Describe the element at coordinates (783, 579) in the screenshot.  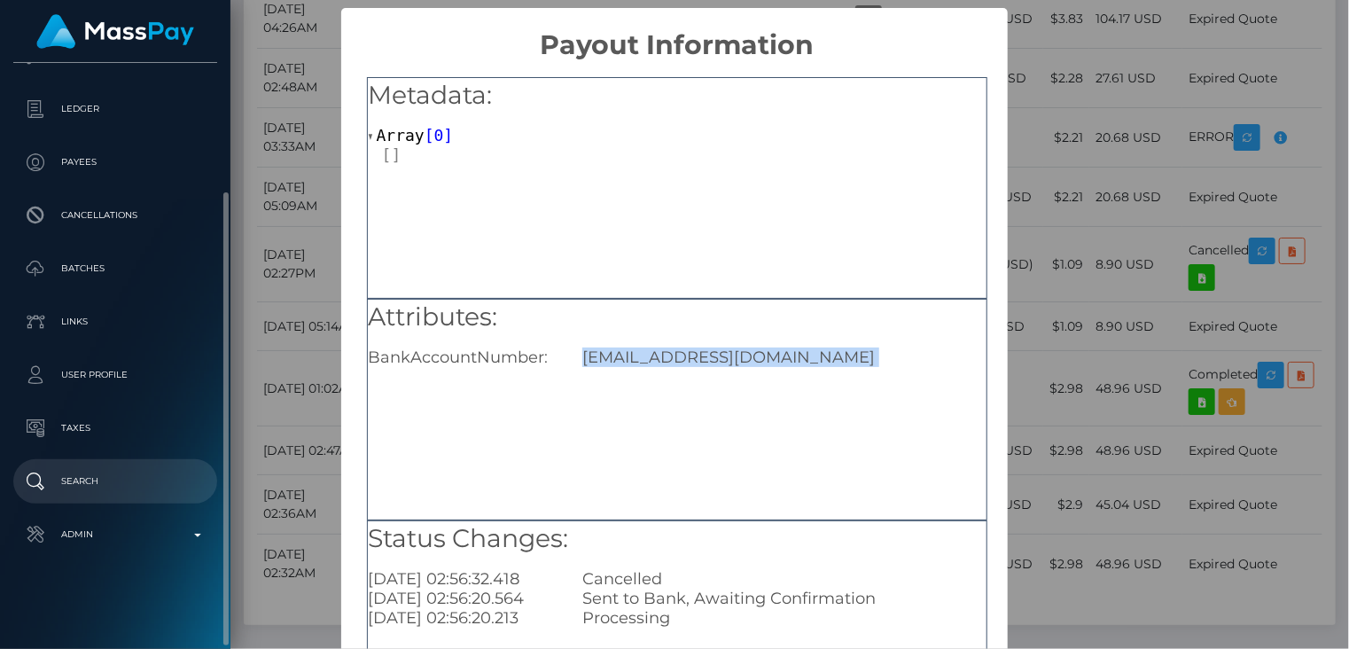
I see `div: Cancelled` at that location.